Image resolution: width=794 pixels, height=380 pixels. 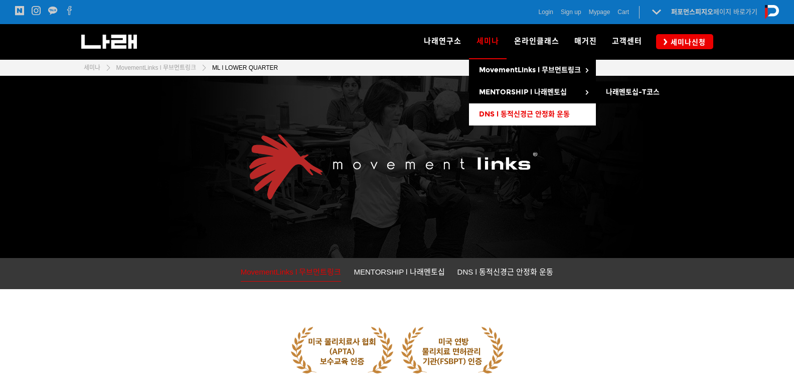 I want to click on a: 온라인클래스, so click(x=537, y=42).